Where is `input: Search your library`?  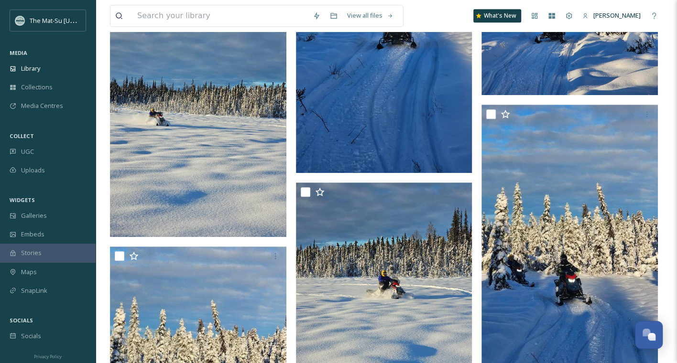 input: Search your library is located at coordinates (220, 16).